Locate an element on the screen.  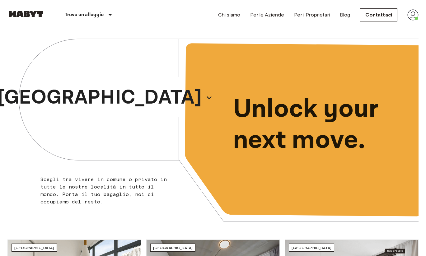
a: Chi siamo is located at coordinates (229, 15).